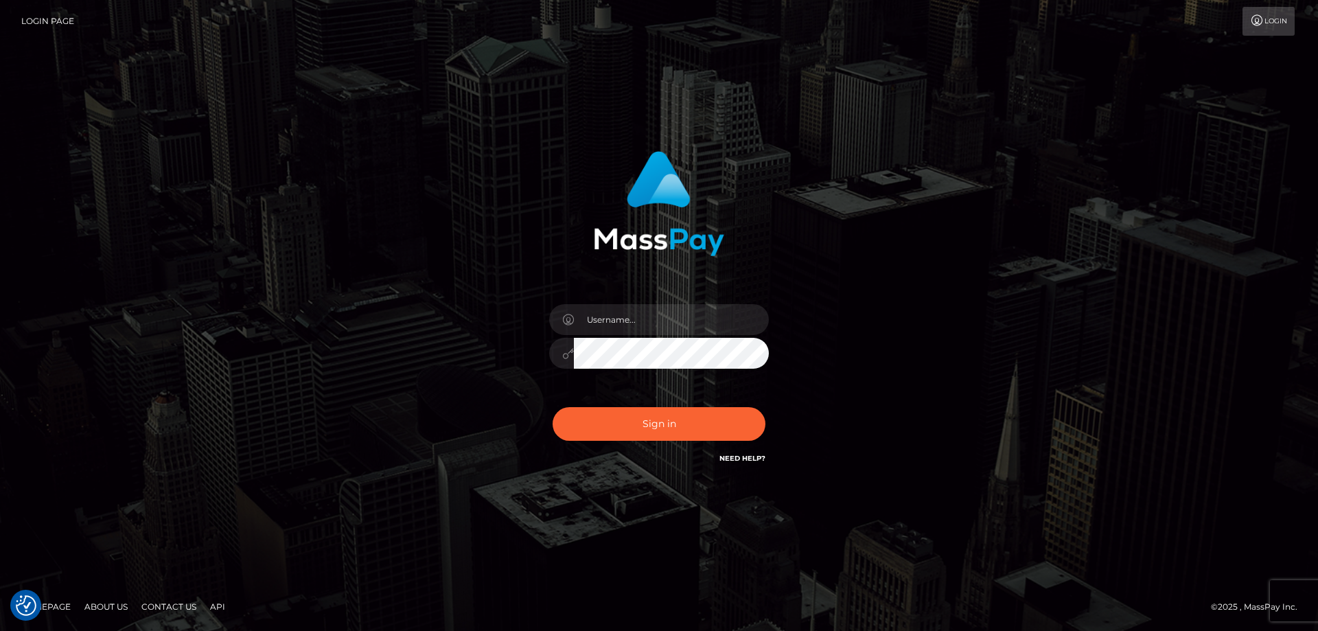 Image resolution: width=1318 pixels, height=631 pixels. Describe the element at coordinates (169, 606) in the screenshot. I see `a: Contact Us` at that location.